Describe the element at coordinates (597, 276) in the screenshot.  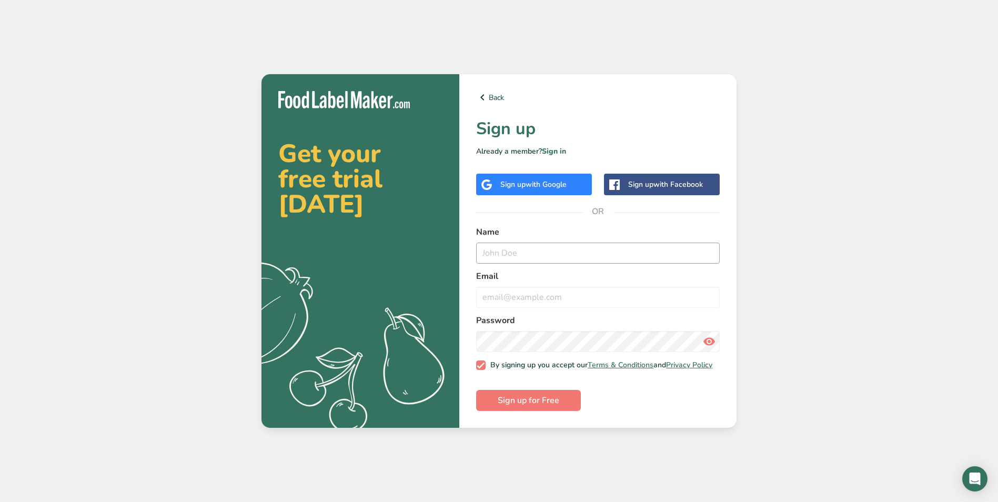
I see `label: Email` at that location.